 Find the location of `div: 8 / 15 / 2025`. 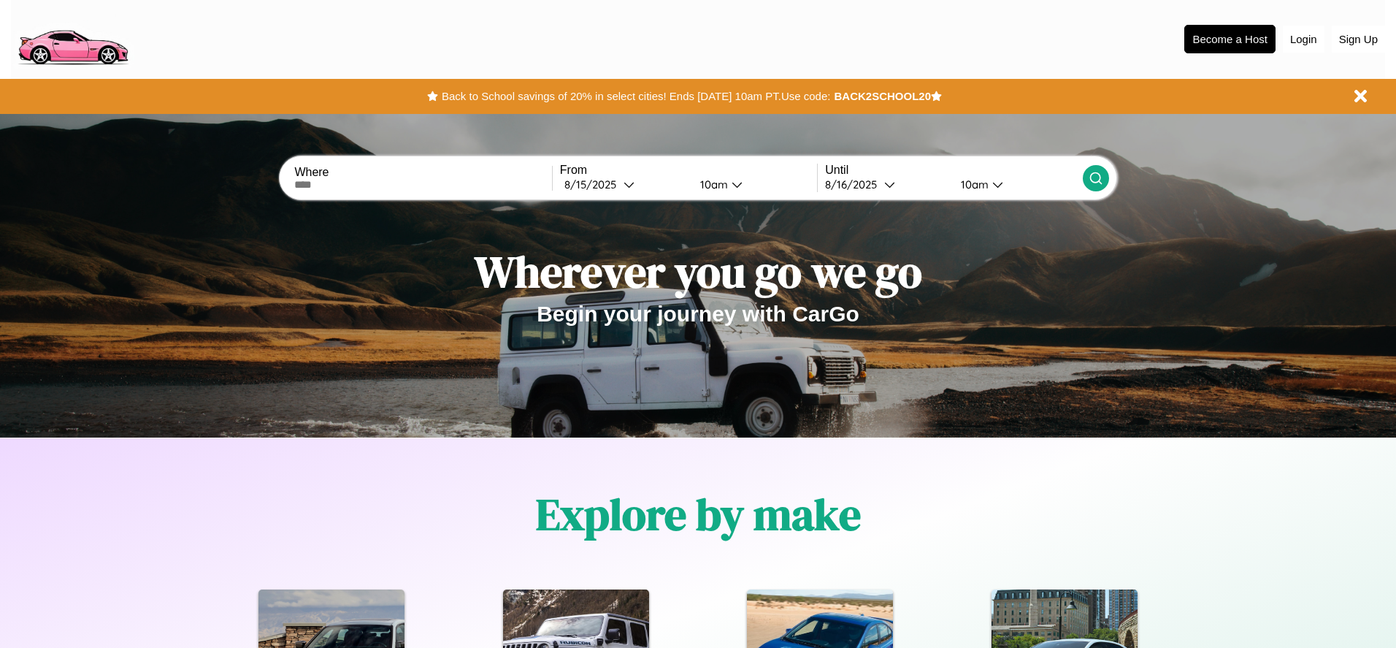

div: 8 / 15 / 2025 is located at coordinates (594, 184).